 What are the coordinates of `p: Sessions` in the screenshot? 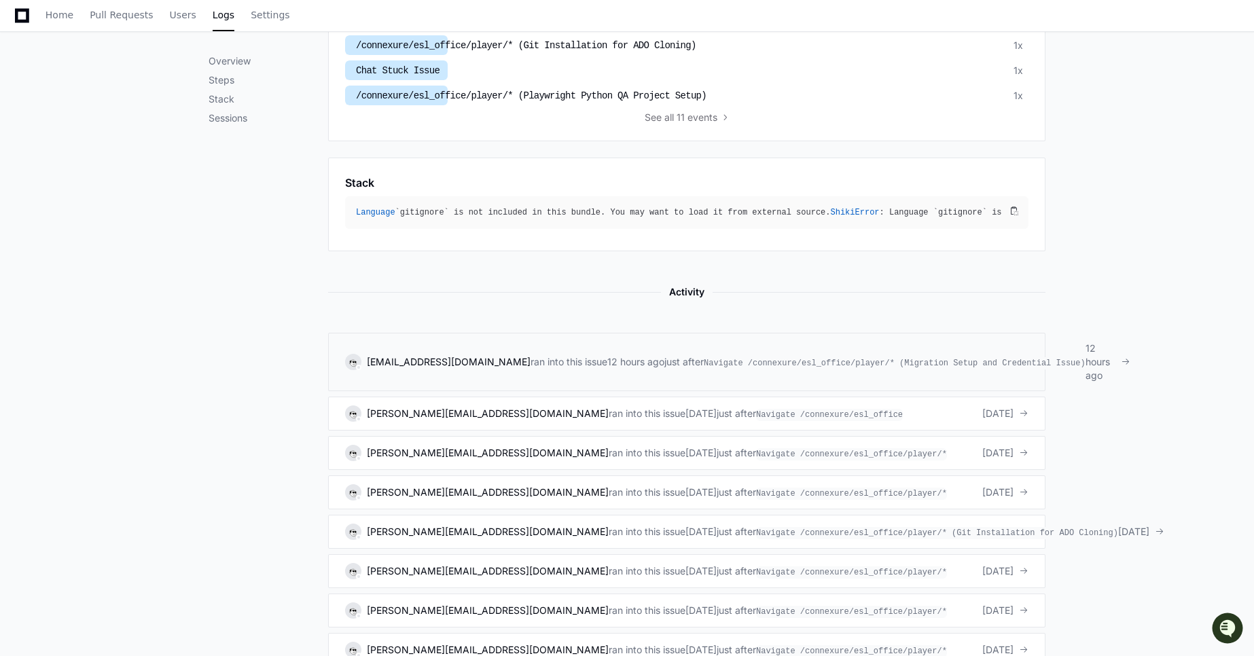 It's located at (268, 118).